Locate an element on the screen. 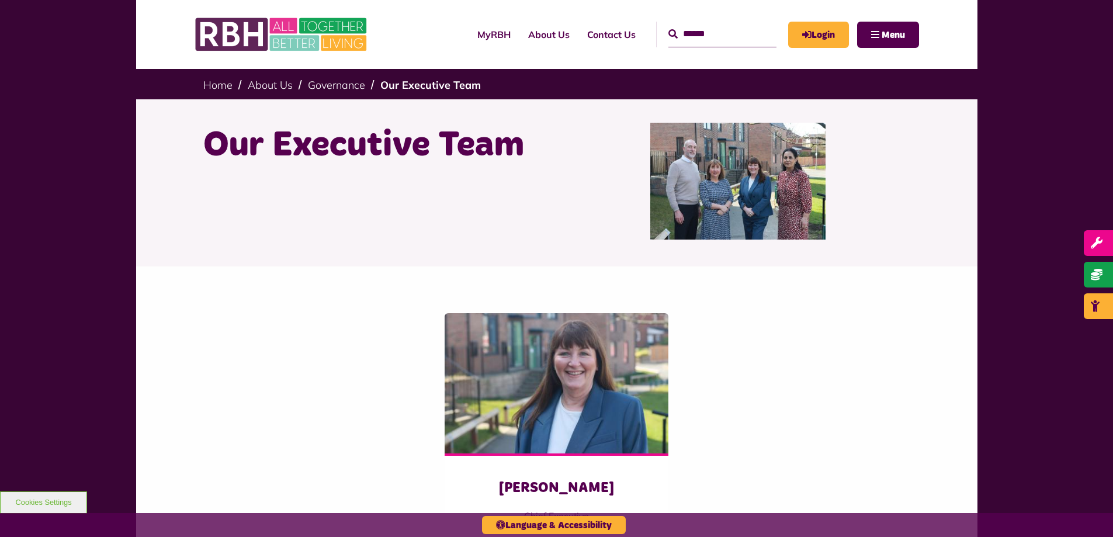 The height and width of the screenshot is (537, 1113). button: Language & Accessibility is located at coordinates (554, 525).